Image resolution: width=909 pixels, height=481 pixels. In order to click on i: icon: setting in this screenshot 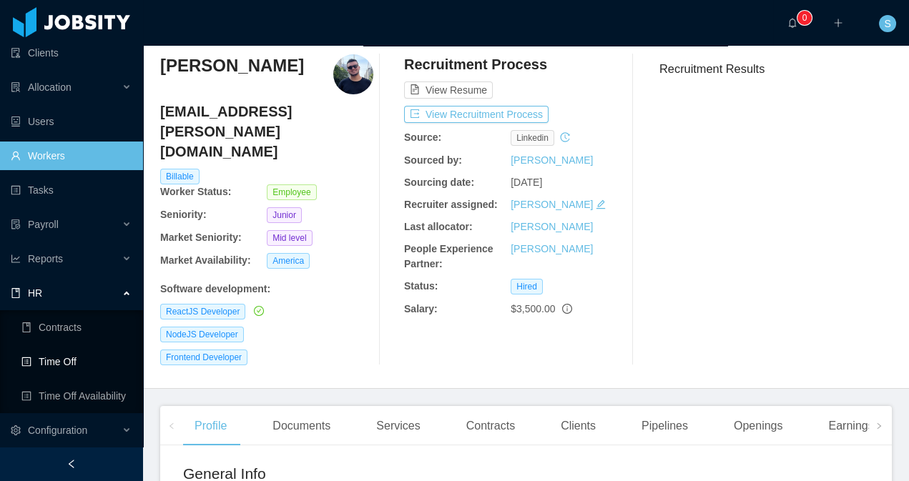, I will do `click(16, 431)`.